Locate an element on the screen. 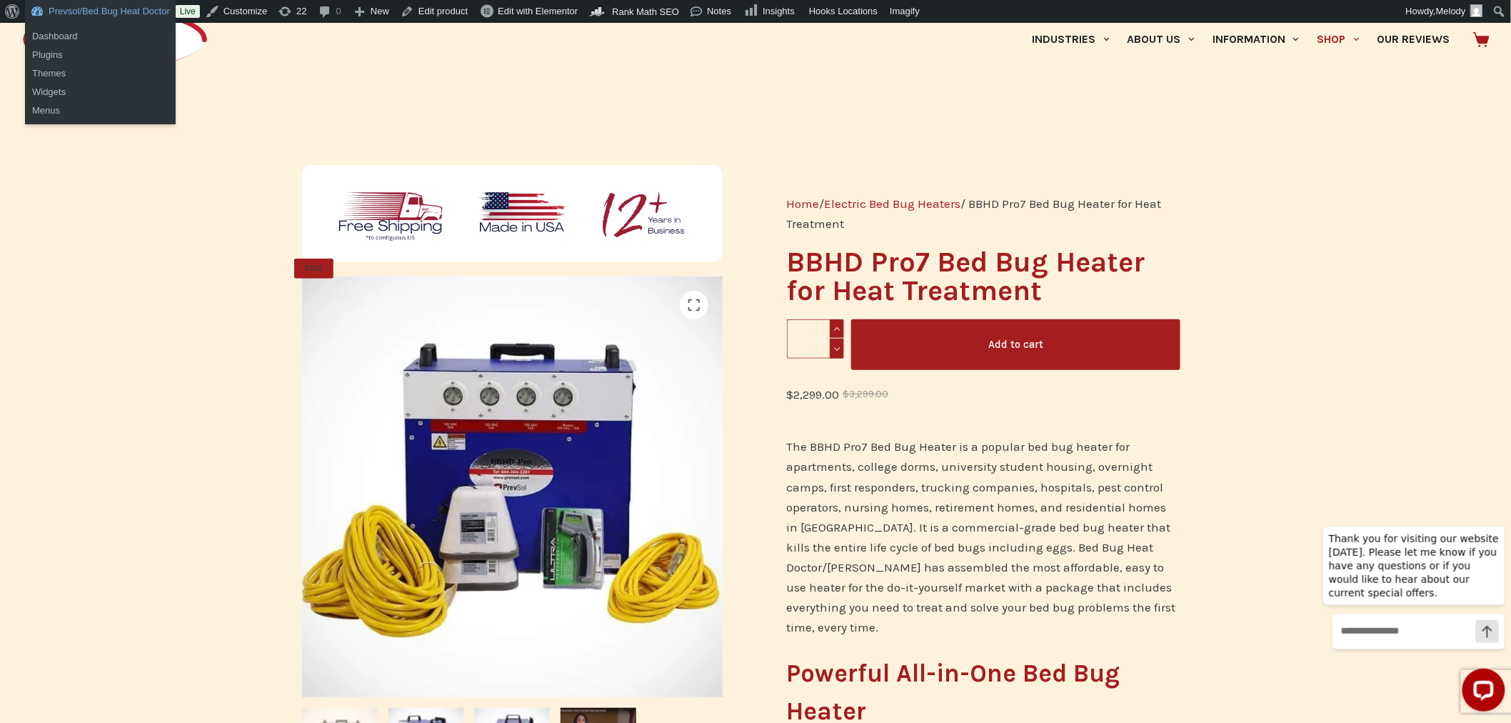 This screenshot has height=723, width=1511. a: Widgets is located at coordinates (100, 92).